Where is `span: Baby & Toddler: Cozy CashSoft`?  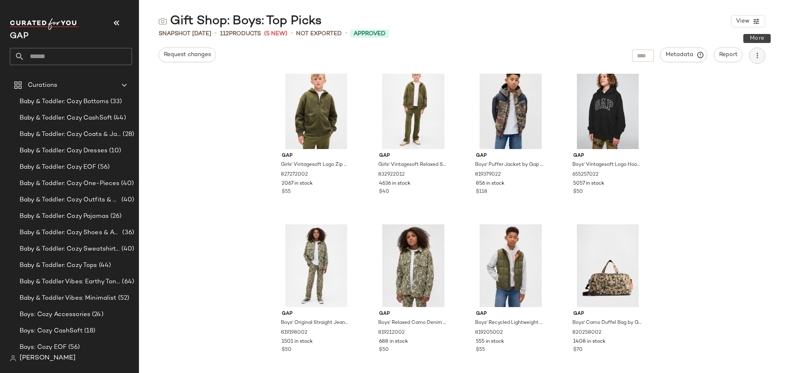 span: Baby & Toddler: Cozy CashSoft is located at coordinates (66, 118).